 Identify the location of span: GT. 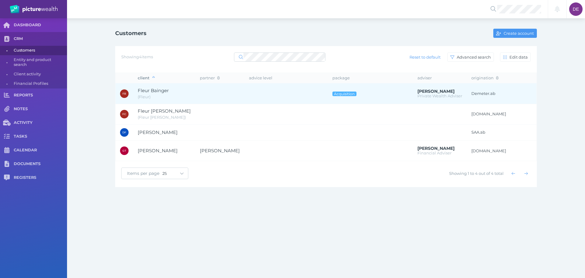
(124, 151).